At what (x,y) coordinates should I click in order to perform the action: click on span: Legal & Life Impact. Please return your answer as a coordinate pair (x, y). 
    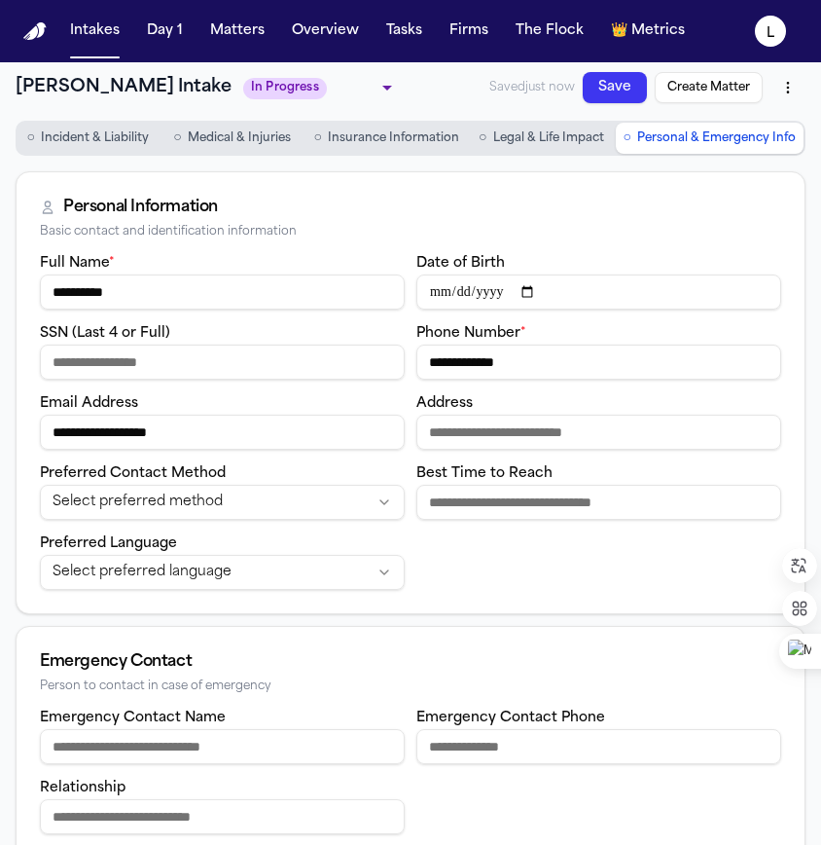
    Looking at the image, I should click on (549, 138).